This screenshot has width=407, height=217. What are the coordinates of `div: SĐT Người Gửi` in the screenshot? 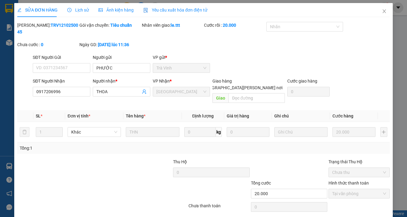 It's located at (62, 57).